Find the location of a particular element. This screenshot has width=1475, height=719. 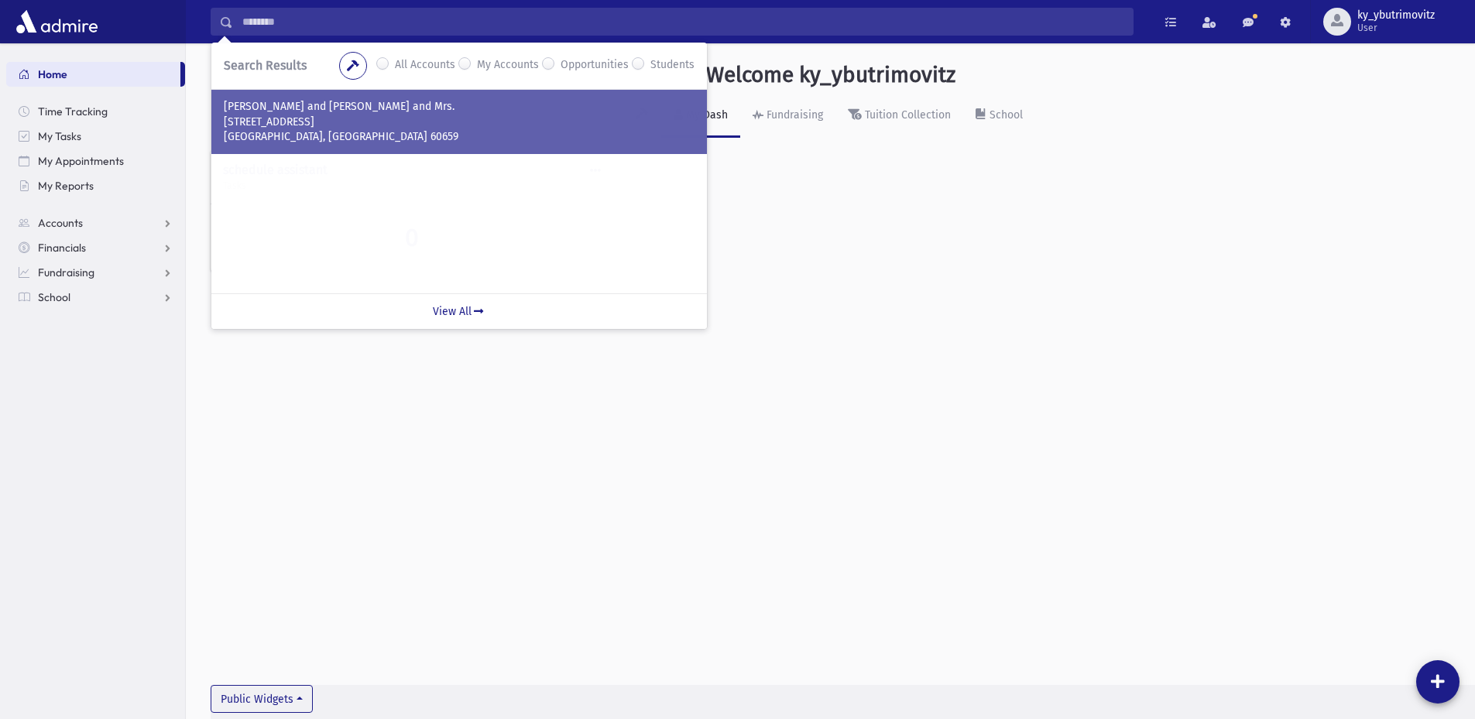

h3: Welcome ky_ybutrimovitz is located at coordinates (831, 75).